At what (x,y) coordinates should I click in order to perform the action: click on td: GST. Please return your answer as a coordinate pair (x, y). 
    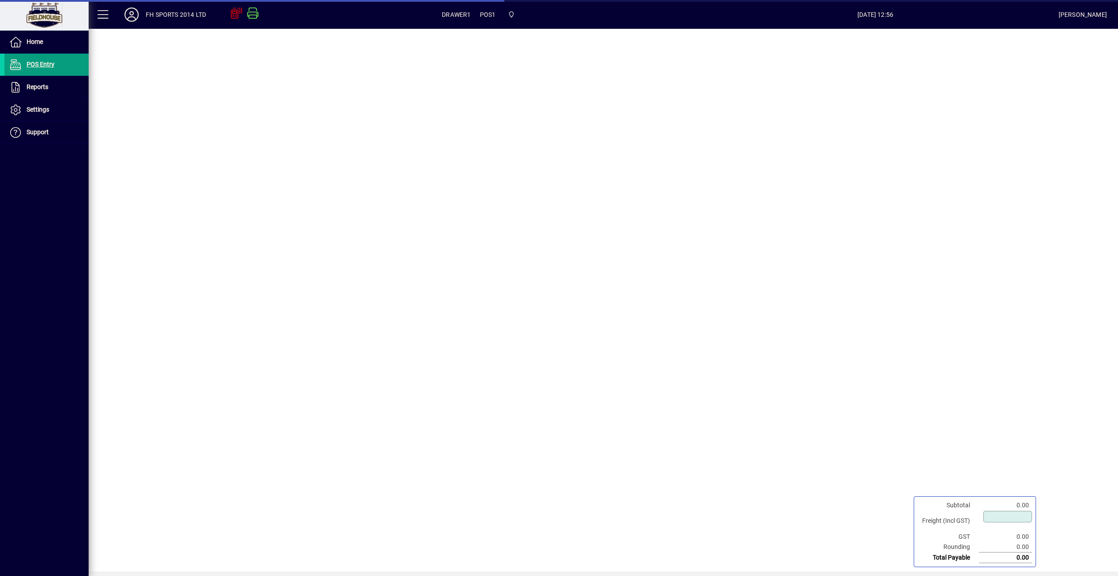
    Looking at the image, I should click on (948, 536).